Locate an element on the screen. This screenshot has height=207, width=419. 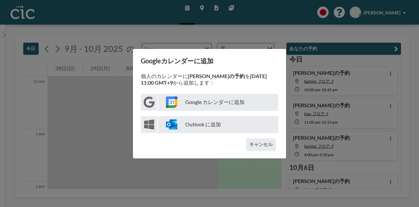
p: Outlook に追加 is located at coordinates (218, 124).